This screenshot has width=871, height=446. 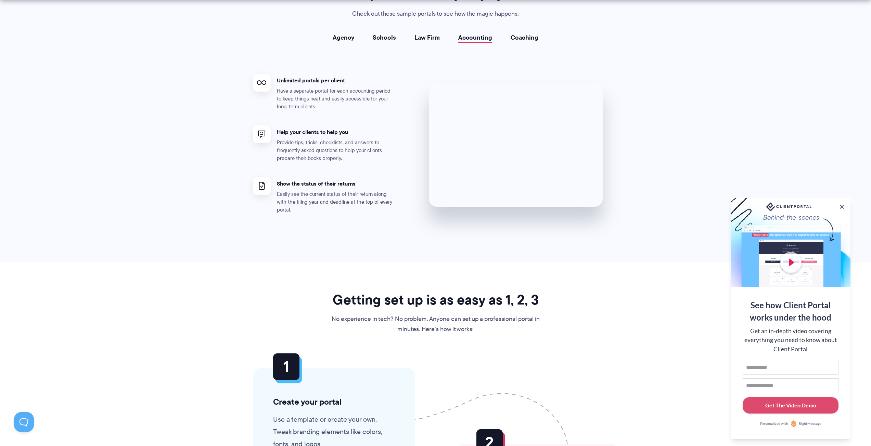 What do you see at coordinates (790, 406) in the screenshot?
I see `button: Get The Video Demo` at bounding box center [790, 406].